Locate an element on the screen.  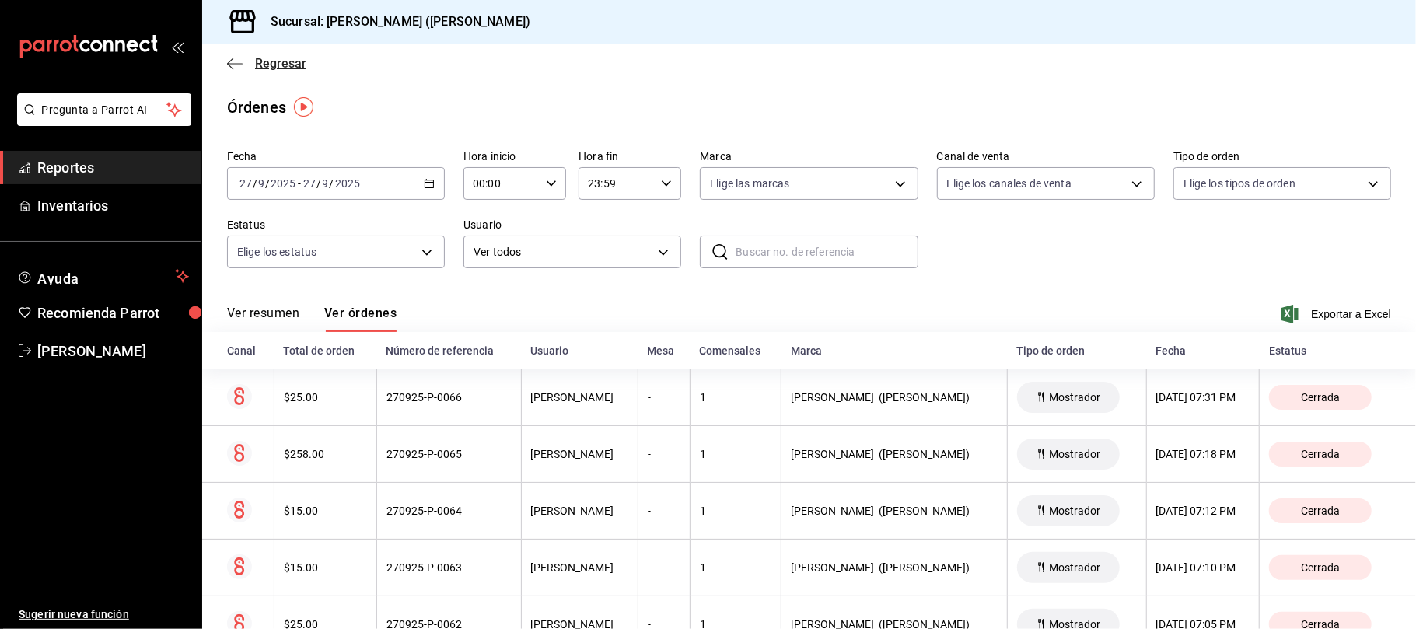
label: Tipo de orden is located at coordinates (1283, 157).